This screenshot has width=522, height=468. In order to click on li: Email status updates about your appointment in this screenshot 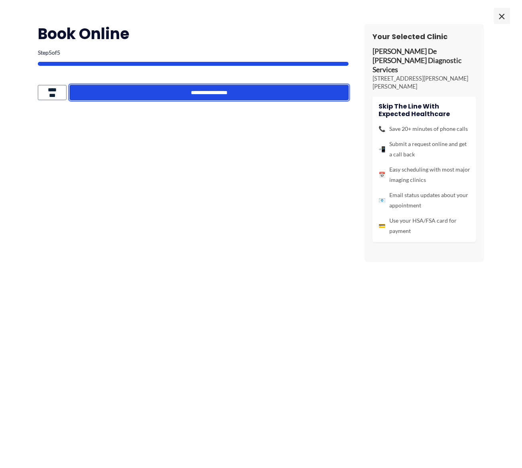, I will do `click(425, 200)`.